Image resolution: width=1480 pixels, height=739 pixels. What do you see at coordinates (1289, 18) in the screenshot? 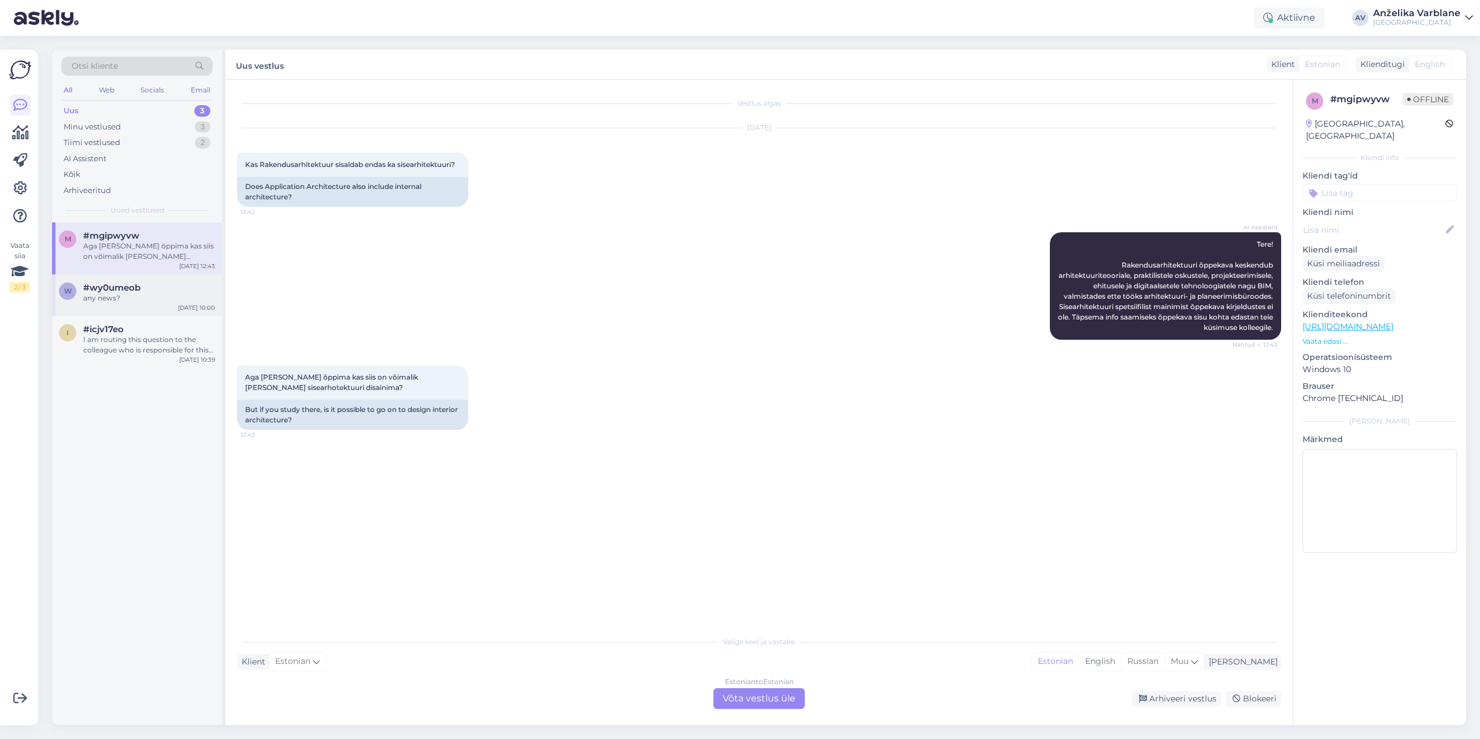
I see `div: Aktiivne` at bounding box center [1289, 18].